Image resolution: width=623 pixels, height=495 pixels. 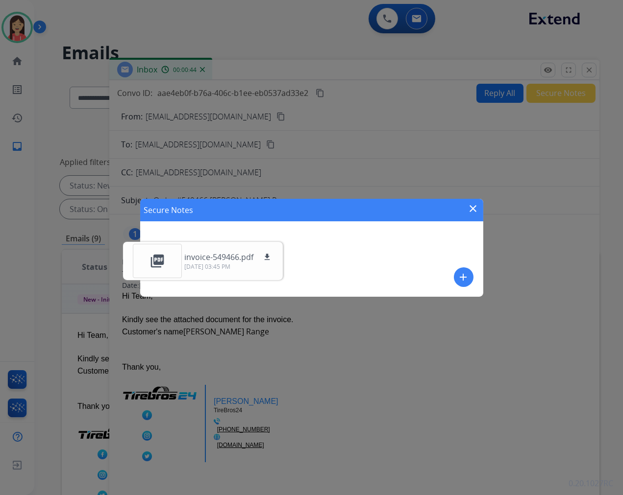 What do you see at coordinates (218, 257) in the screenshot?
I see `p: invoice-549466.pdf` at bounding box center [218, 257].